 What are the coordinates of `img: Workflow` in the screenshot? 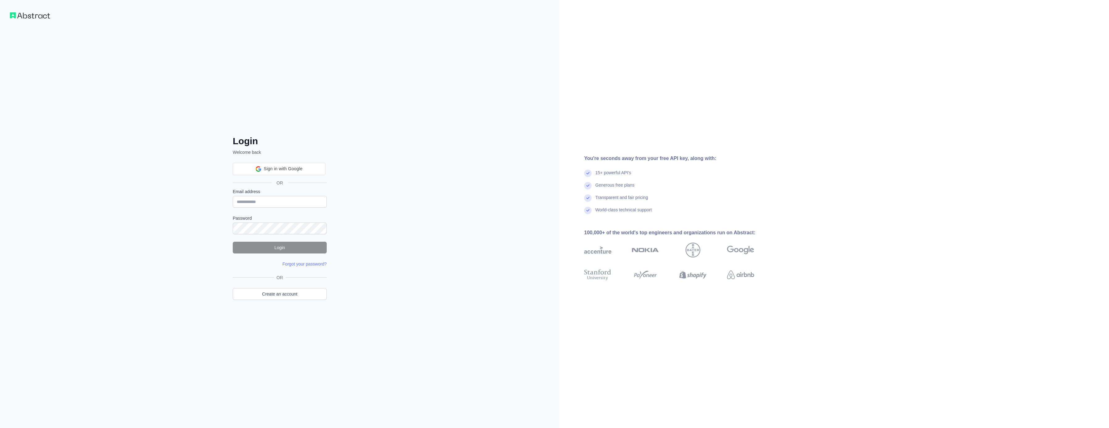 It's located at (30, 15).